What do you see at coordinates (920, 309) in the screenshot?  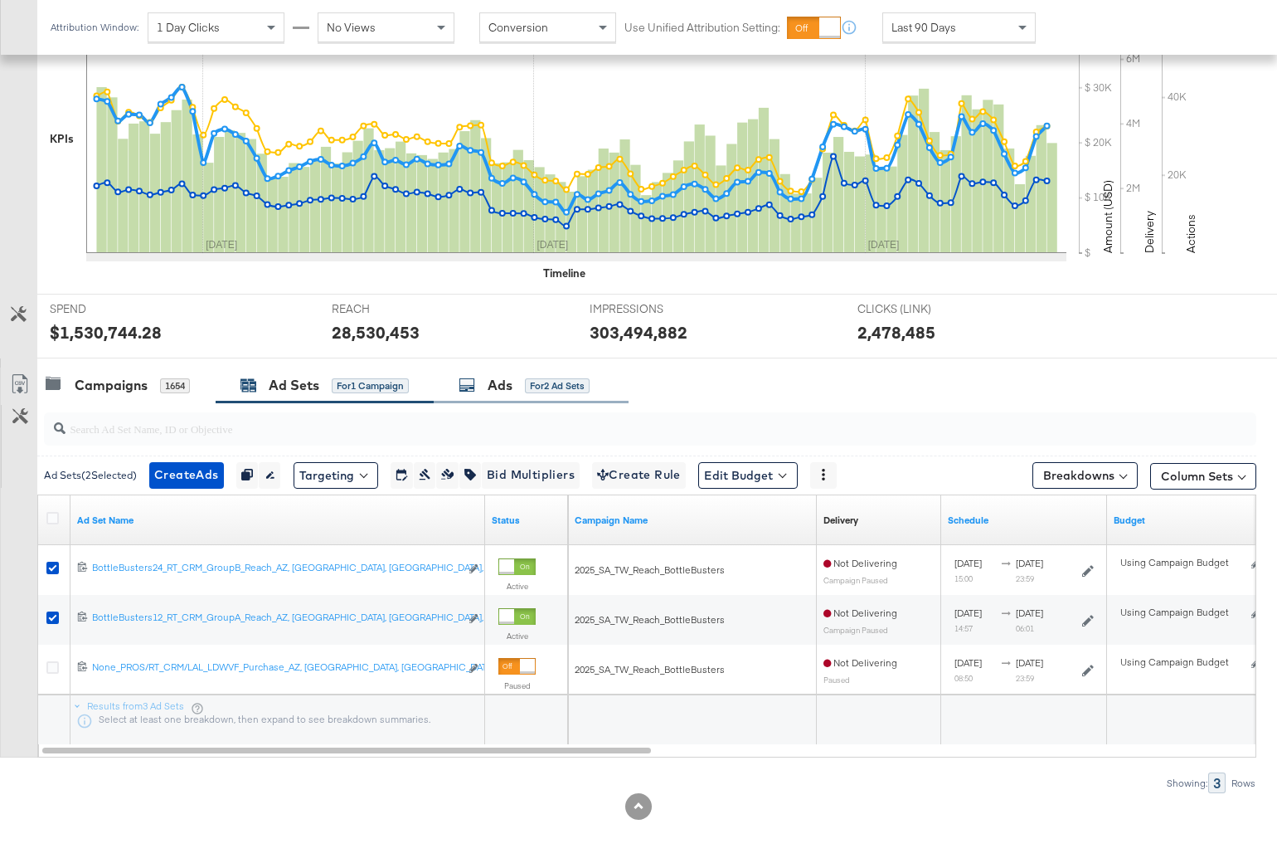 I see `span: CLICKS (LINK)` at bounding box center [920, 309].